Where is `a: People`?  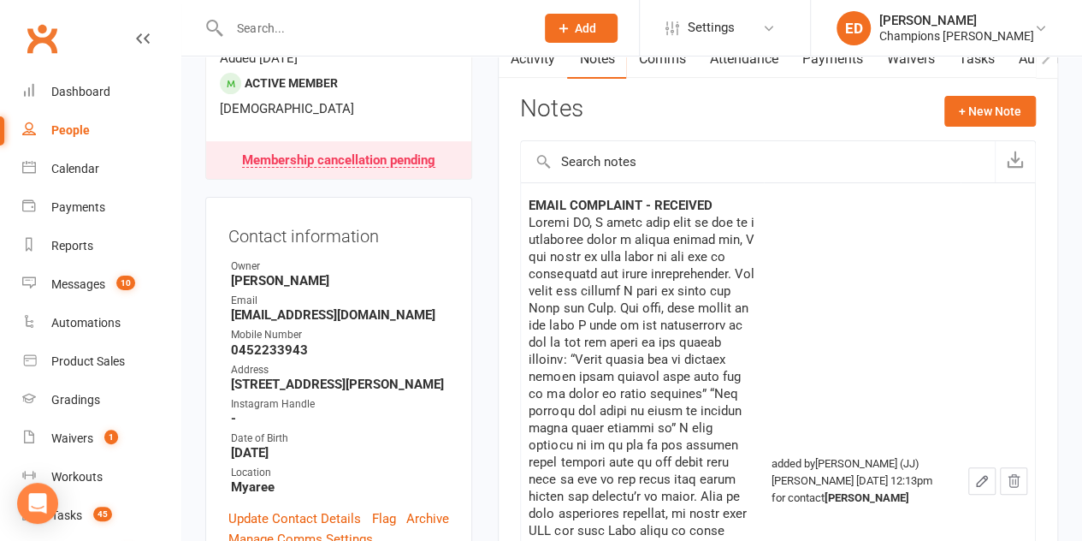 a: People is located at coordinates (101, 130).